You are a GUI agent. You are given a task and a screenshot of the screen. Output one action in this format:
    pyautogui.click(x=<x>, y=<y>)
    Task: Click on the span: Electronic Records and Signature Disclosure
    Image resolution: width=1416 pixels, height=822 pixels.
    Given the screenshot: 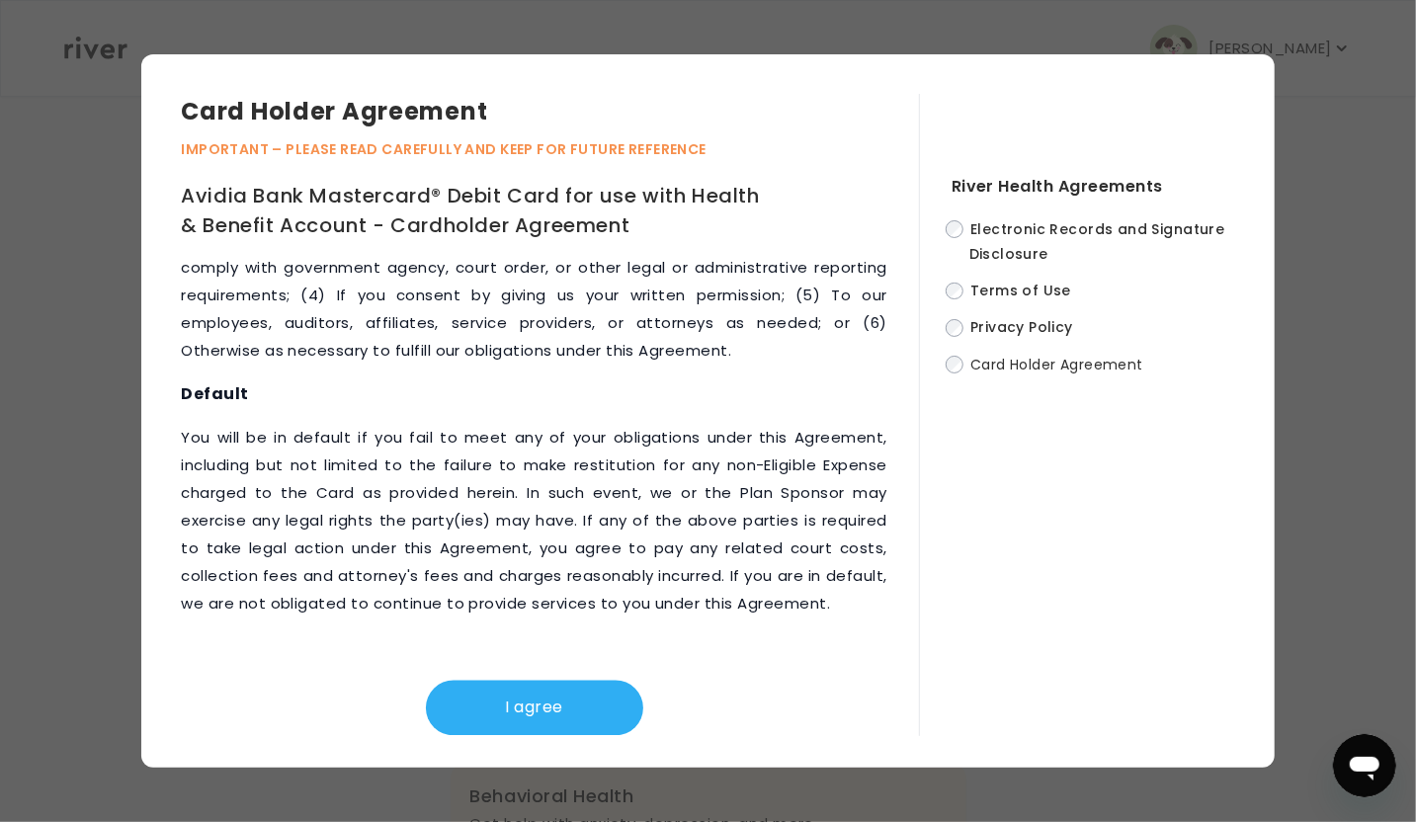 What is the action you would take?
    pyautogui.click(x=1097, y=241)
    